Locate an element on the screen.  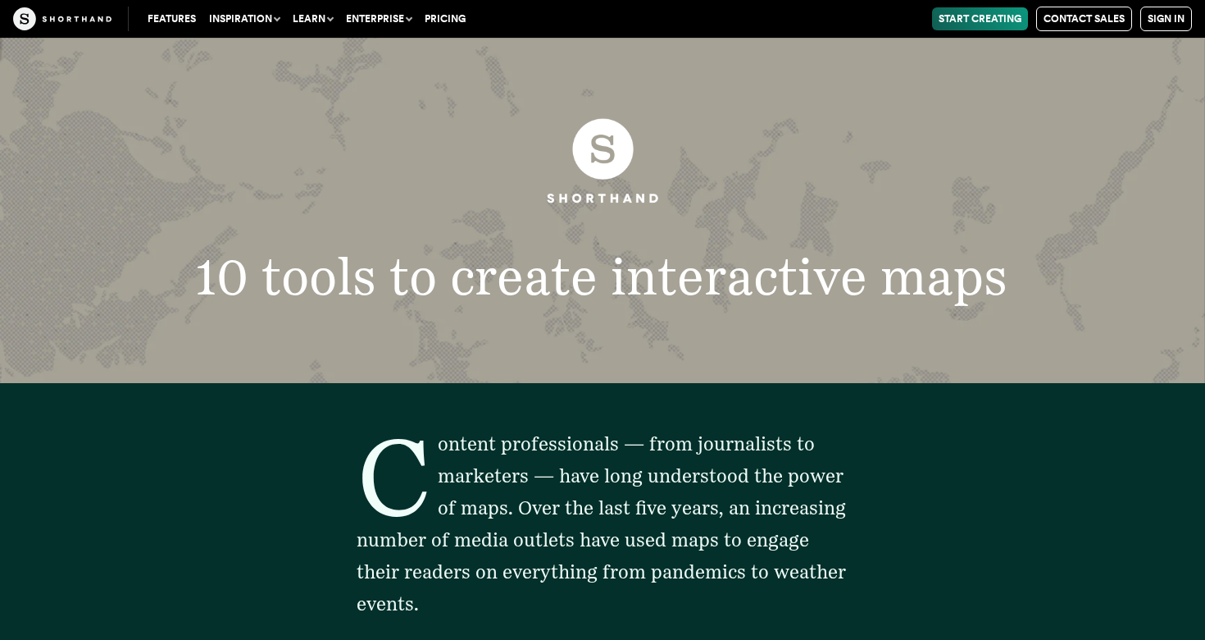
img: The Craft is located at coordinates (62, 19).